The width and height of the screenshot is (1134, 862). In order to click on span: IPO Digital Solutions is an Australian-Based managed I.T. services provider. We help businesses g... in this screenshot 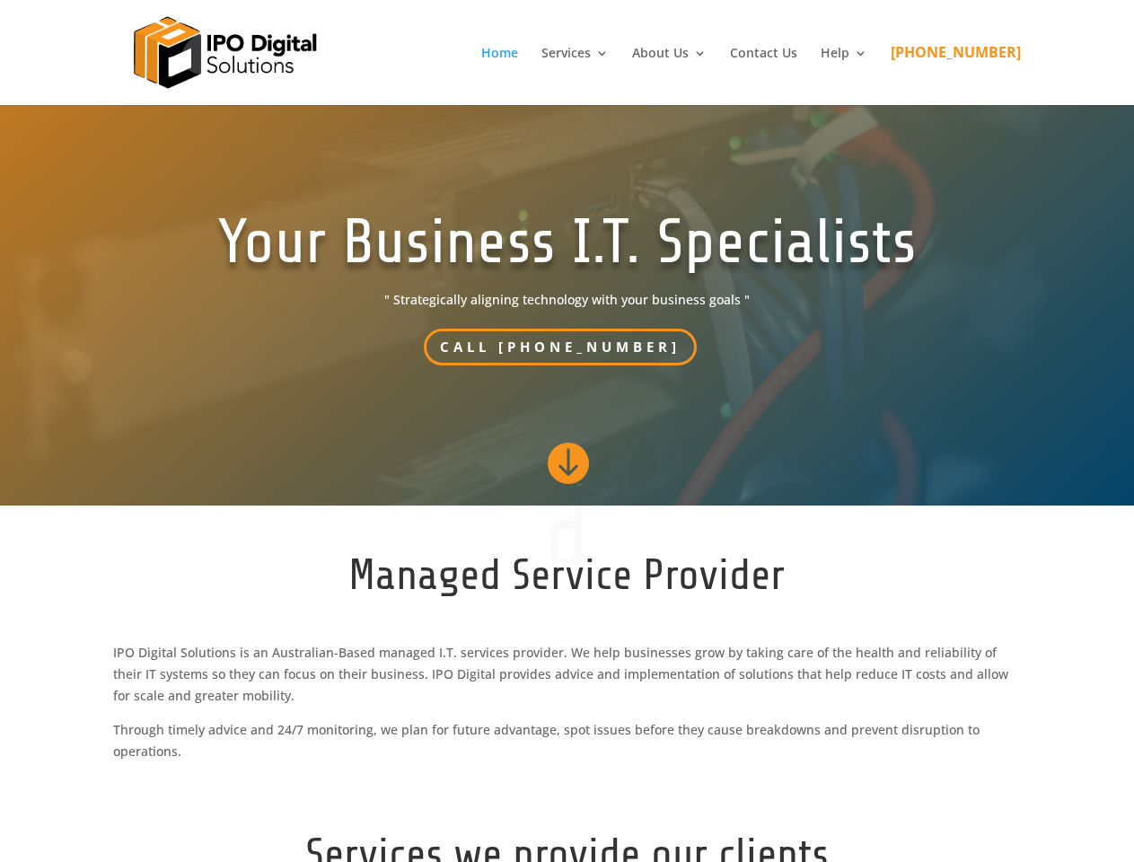, I will do `click(560, 674)`.